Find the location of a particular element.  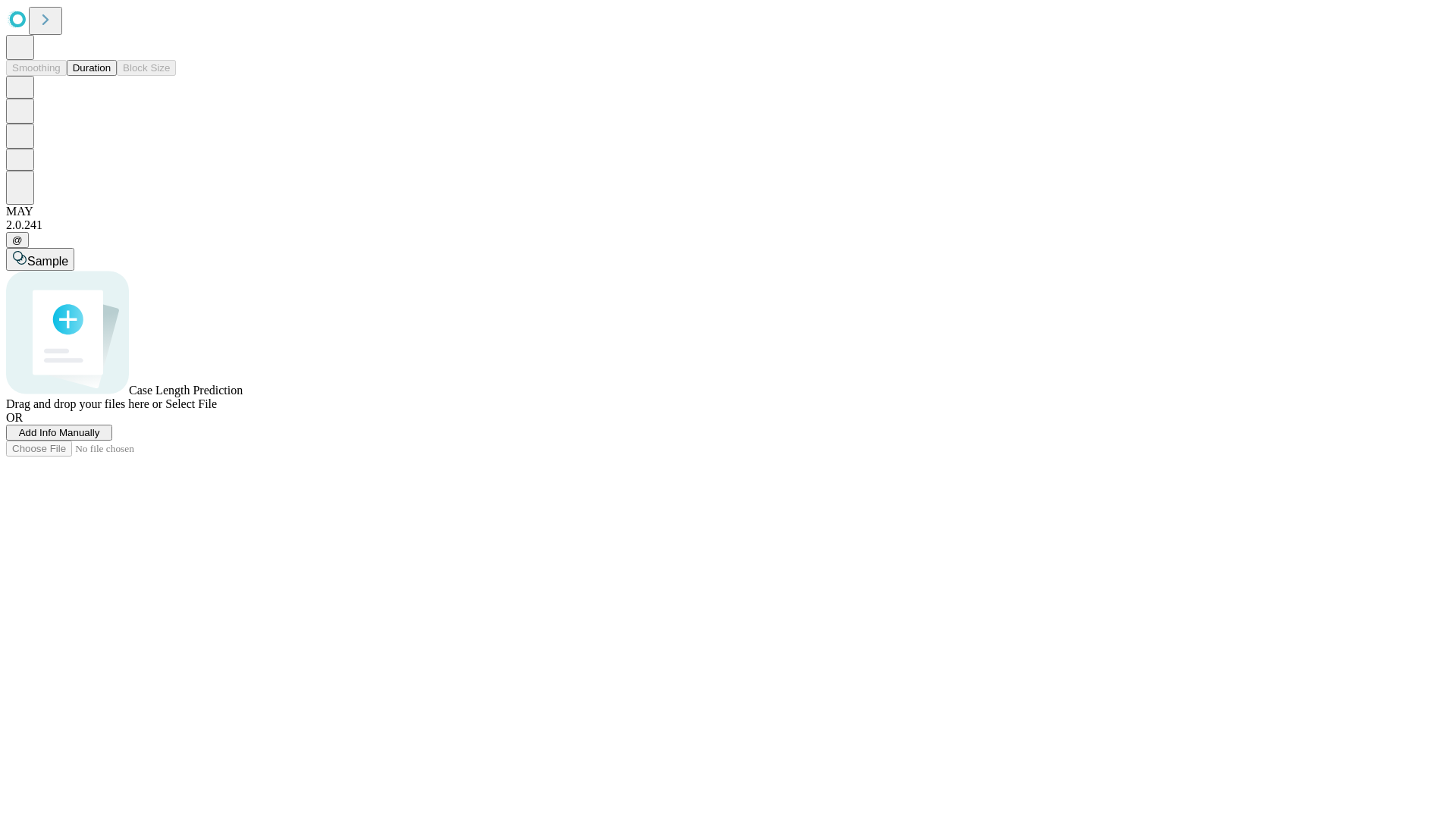

span: OR is located at coordinates (14, 417).